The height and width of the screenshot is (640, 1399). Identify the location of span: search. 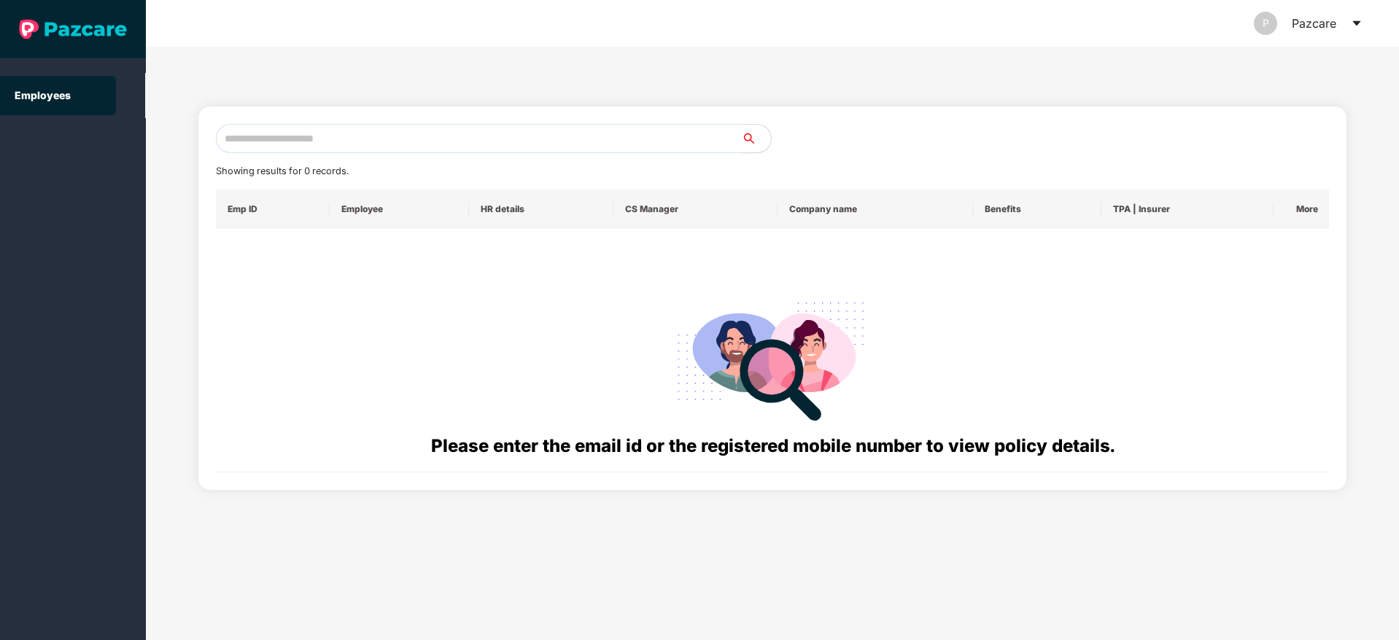
(755, 139).